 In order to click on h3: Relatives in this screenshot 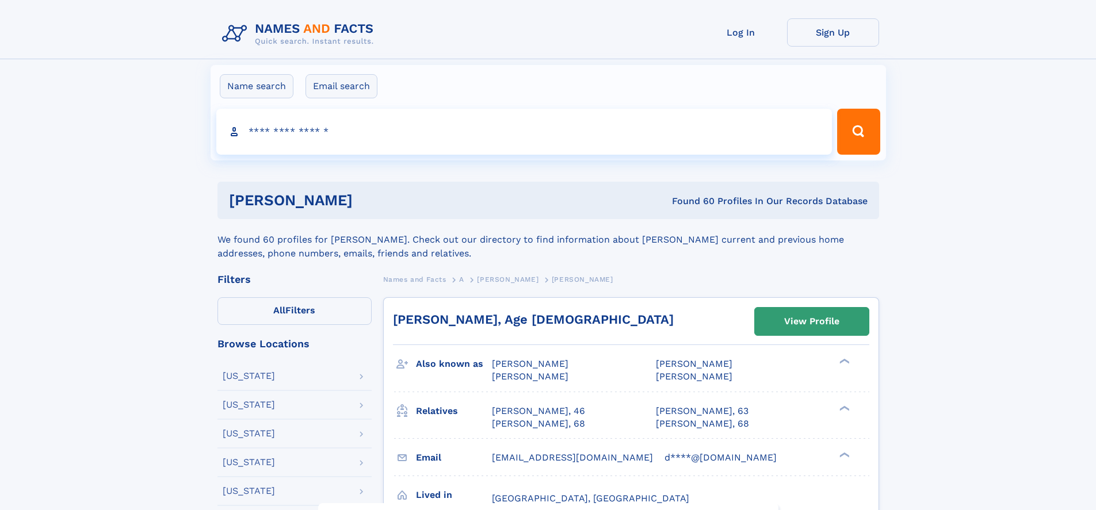, I will do `click(454, 411)`.